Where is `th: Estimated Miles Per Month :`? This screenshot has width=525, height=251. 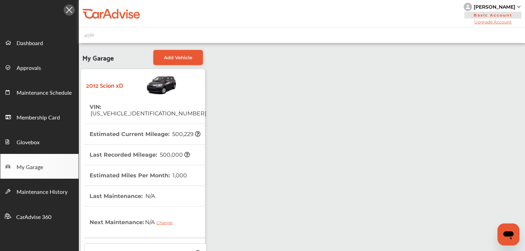 th: Estimated Miles Per Month : is located at coordinates (138, 175).